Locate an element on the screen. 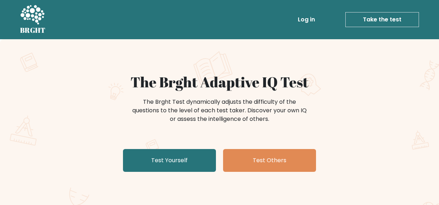 Image resolution: width=439 pixels, height=205 pixels. a: Take the test is located at coordinates (382, 20).